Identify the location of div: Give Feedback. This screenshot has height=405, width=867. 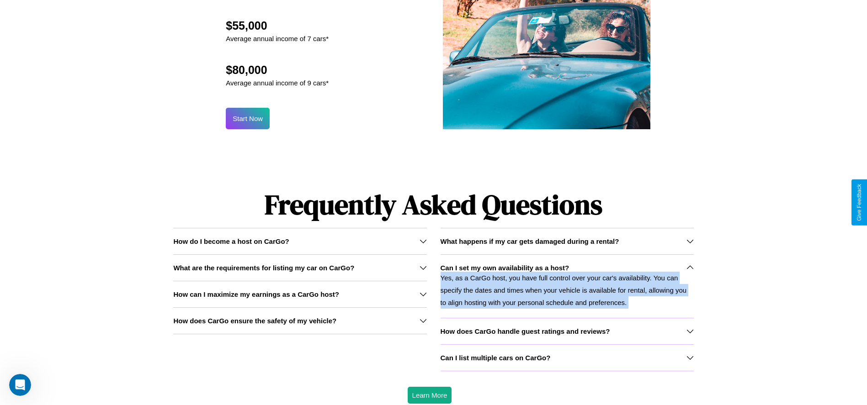
(859, 203).